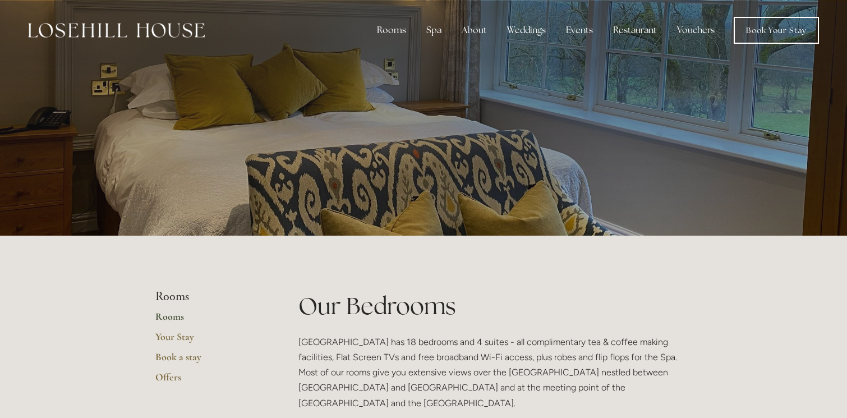 This screenshot has width=847, height=418. I want to click on div: Events, so click(579, 30).